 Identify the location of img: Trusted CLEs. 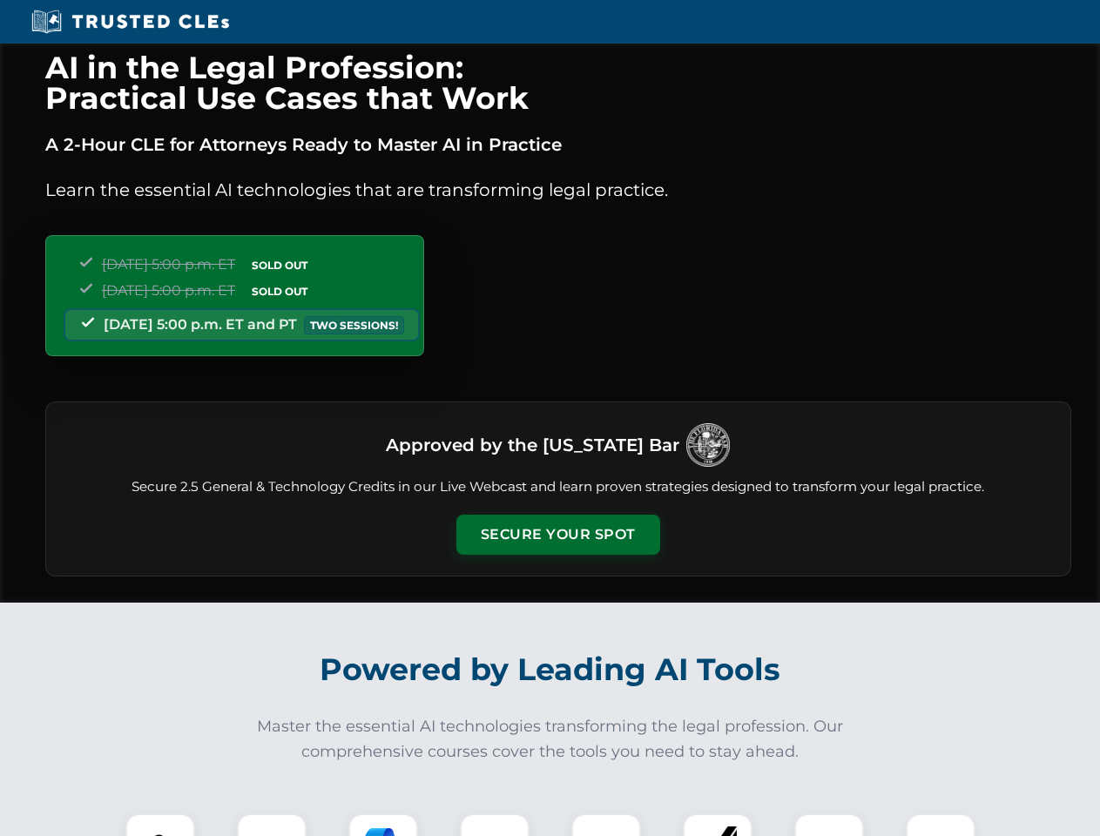
(130, 22).